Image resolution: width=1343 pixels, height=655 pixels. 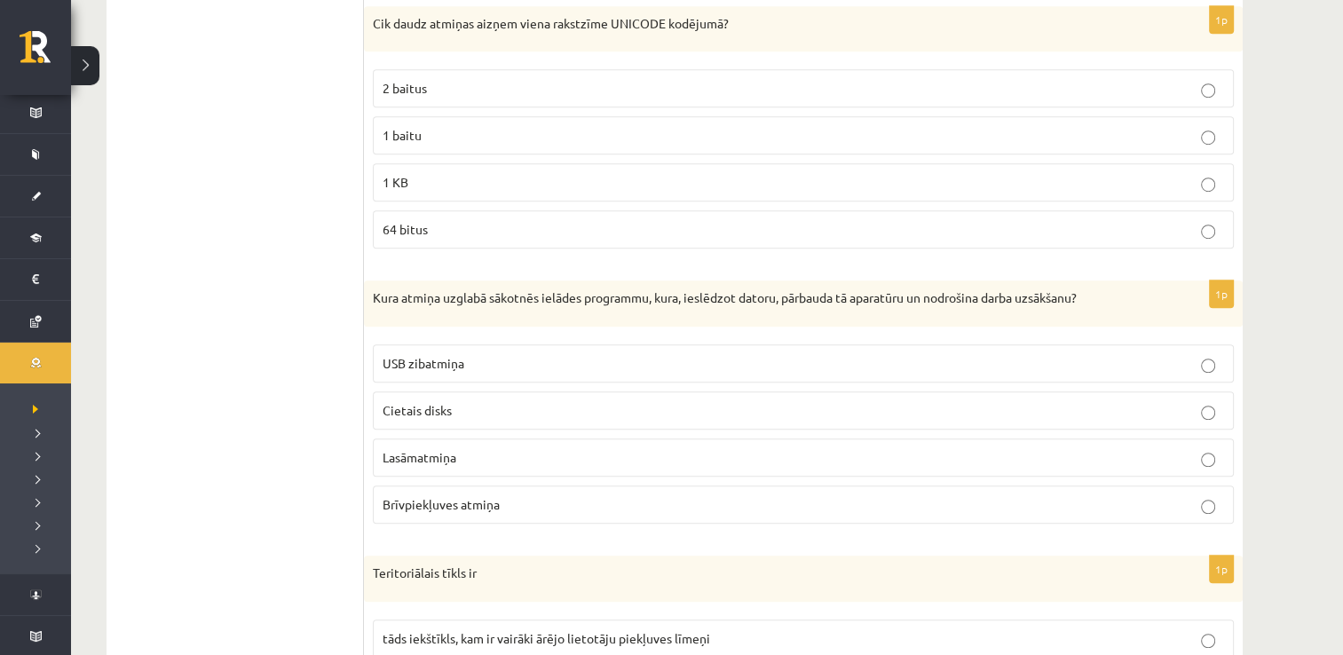 I want to click on input: Cietais disks, so click(x=1208, y=413).